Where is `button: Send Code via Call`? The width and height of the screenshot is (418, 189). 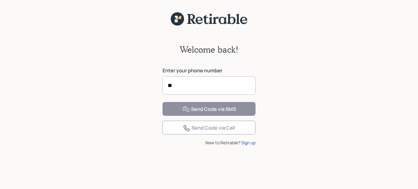
button: Send Code via Call is located at coordinates (209, 127).